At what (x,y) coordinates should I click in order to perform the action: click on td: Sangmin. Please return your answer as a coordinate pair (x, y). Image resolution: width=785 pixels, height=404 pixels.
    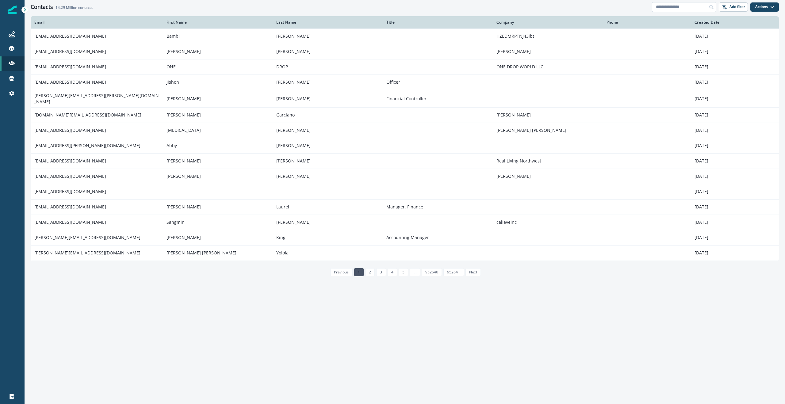
    Looking at the image, I should click on (218, 222).